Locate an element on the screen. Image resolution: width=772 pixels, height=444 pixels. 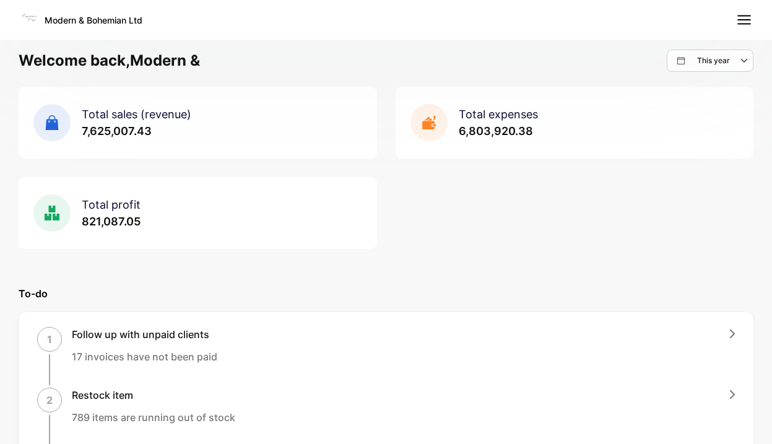
span: 7,625,007.43 is located at coordinates (116, 131).